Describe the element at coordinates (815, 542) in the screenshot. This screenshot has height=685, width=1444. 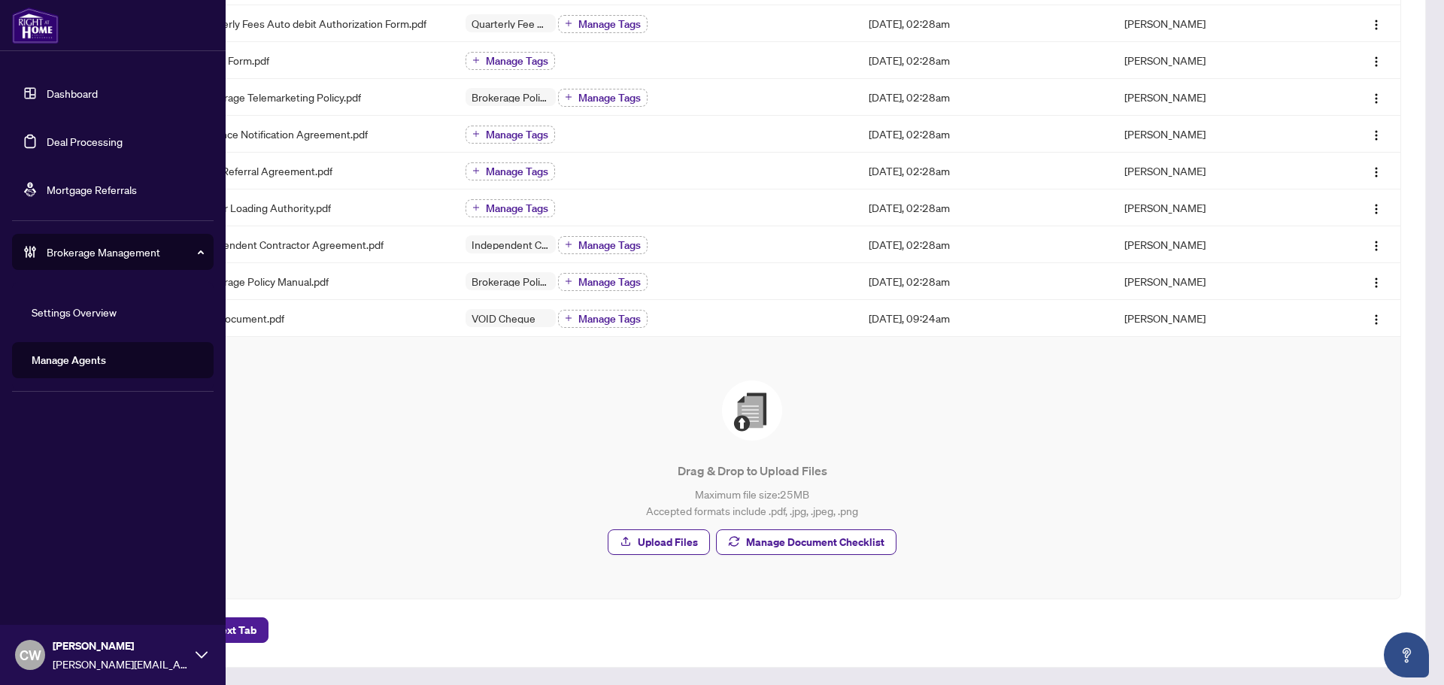
I see `span: Manage Document Checklist` at that location.